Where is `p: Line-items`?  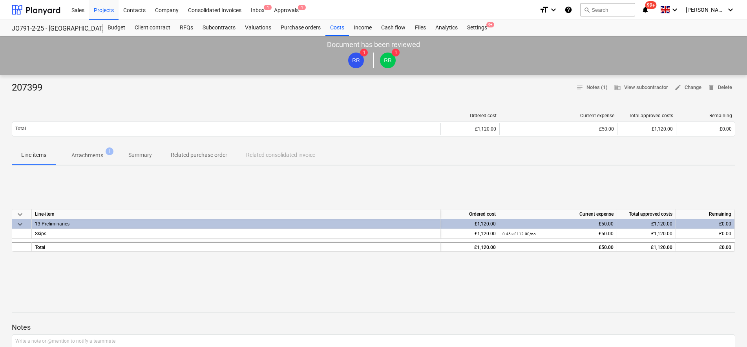
p: Line-items is located at coordinates (34, 155).